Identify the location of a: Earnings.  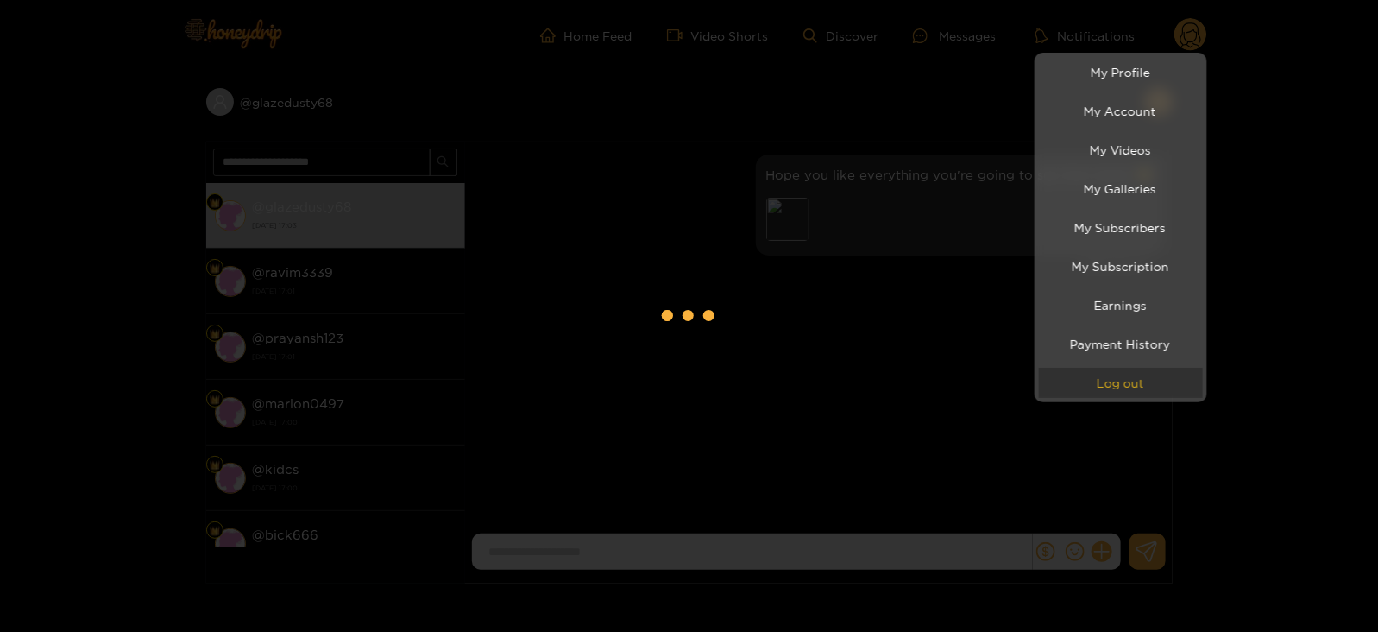
(1121, 305).